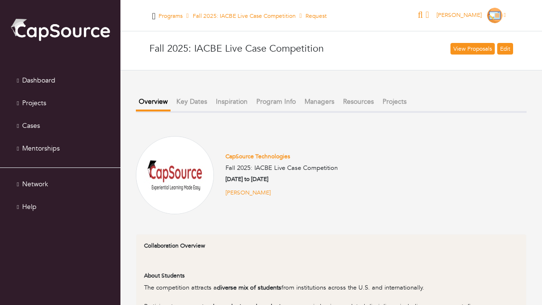  Describe the element at coordinates (359, 101) in the screenshot. I see `button: Resources` at that location.